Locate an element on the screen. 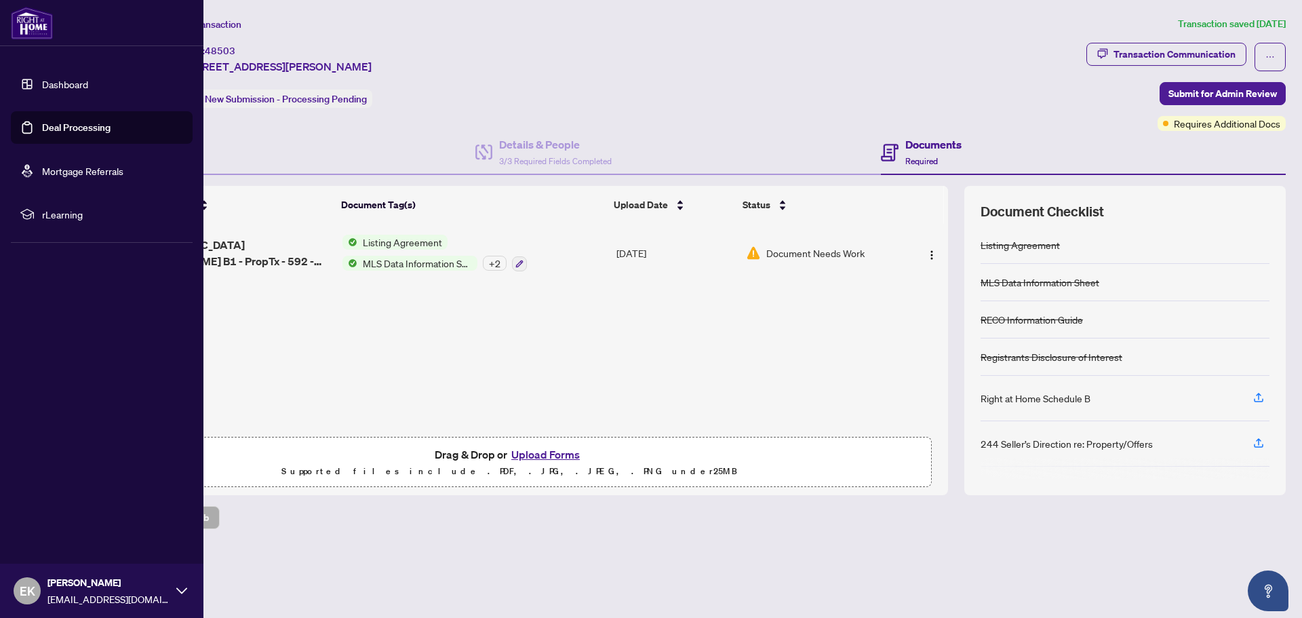 This screenshot has width=1302, height=618. h4: Details & People is located at coordinates (555, 144).